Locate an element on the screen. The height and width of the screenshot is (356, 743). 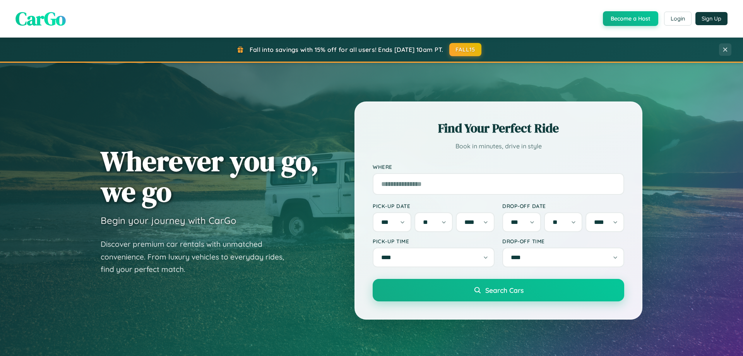
button: Sign Up is located at coordinates (711, 19).